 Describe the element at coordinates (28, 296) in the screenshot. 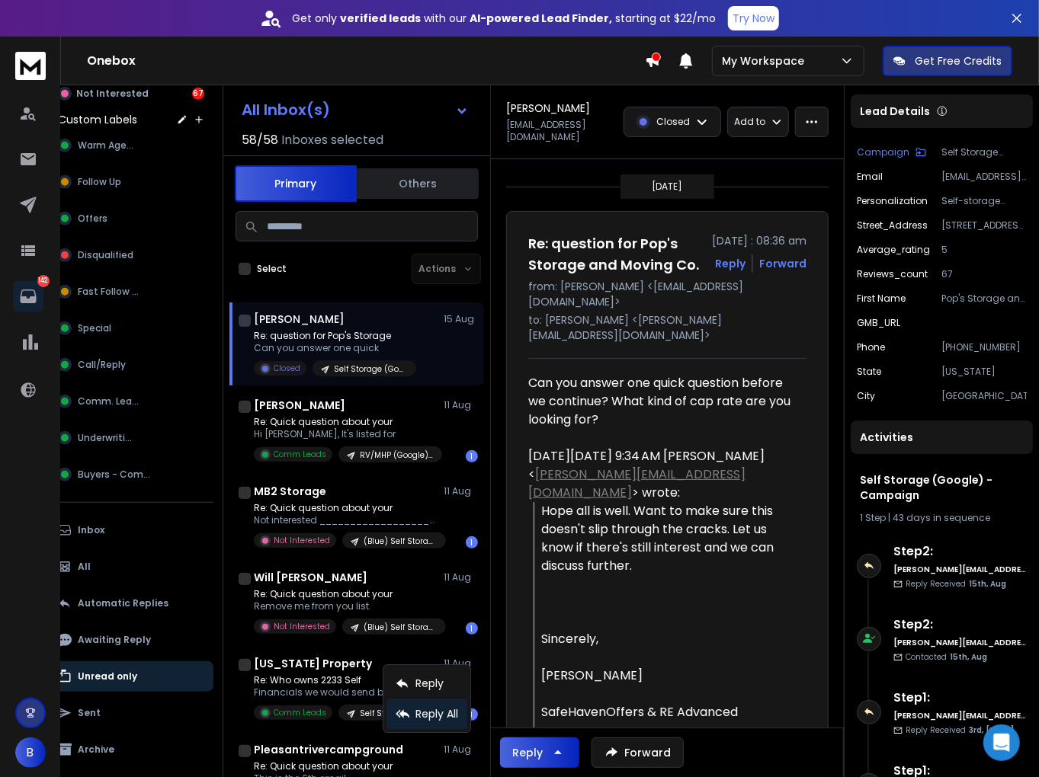

I see `a: 142` at that location.